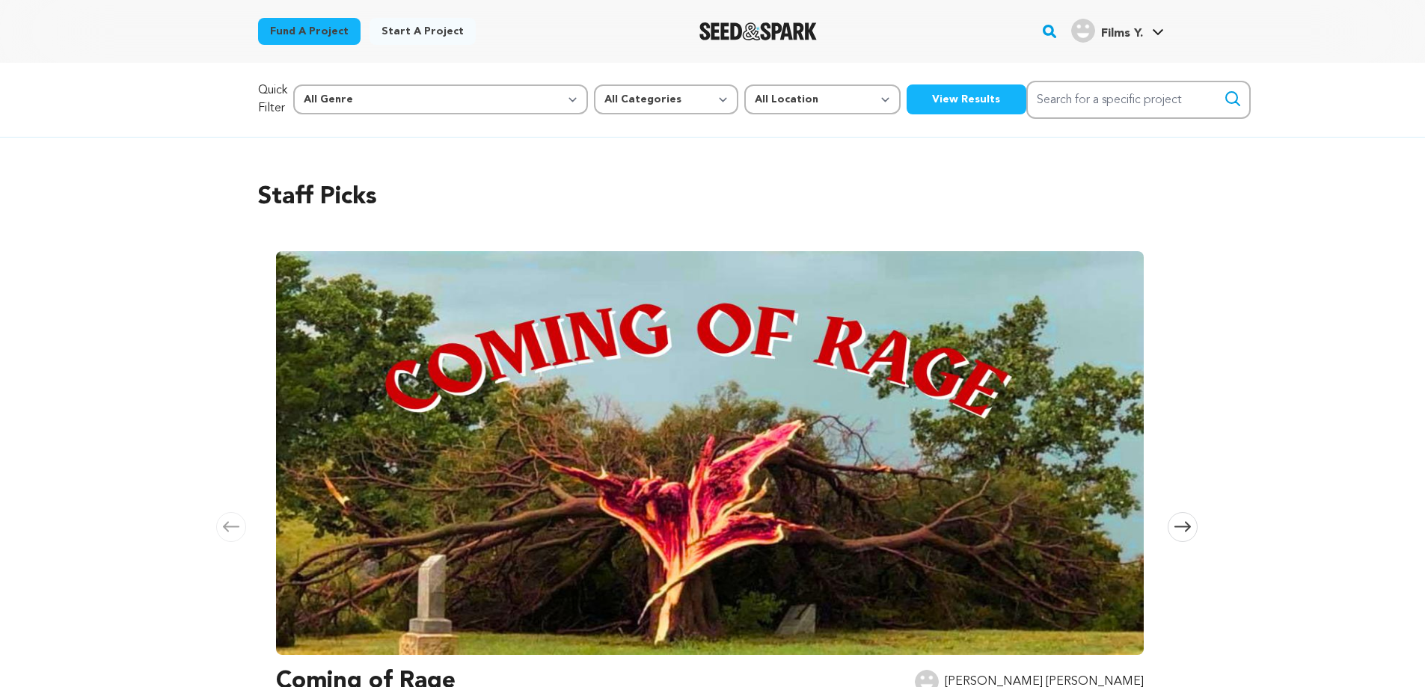 The image size is (1425, 687). Describe the element at coordinates (710, 453) in the screenshot. I see `img: Coming of Rage image` at that location.